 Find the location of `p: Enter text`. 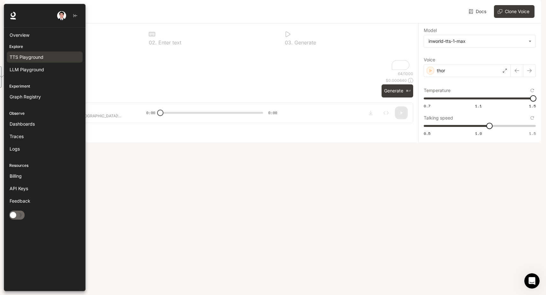

p: Enter text is located at coordinates (169, 42).